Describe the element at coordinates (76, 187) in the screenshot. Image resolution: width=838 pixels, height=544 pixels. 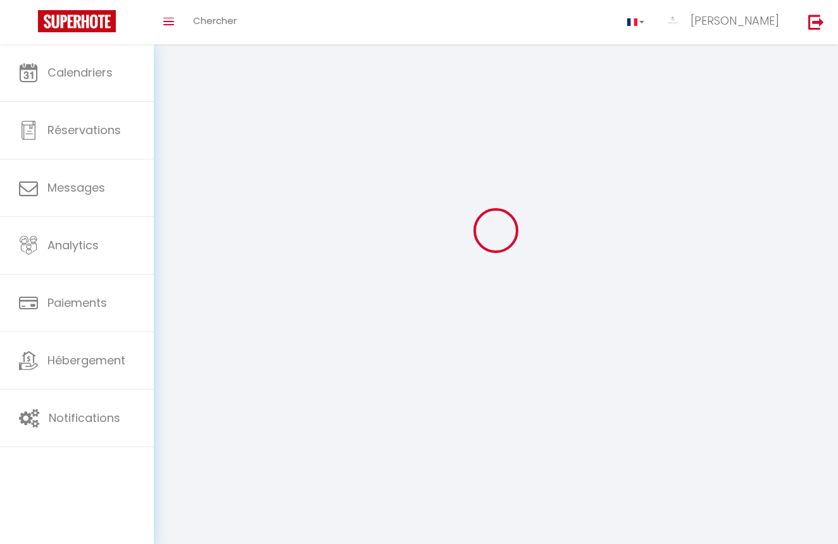
I see `span: Messages` at that location.